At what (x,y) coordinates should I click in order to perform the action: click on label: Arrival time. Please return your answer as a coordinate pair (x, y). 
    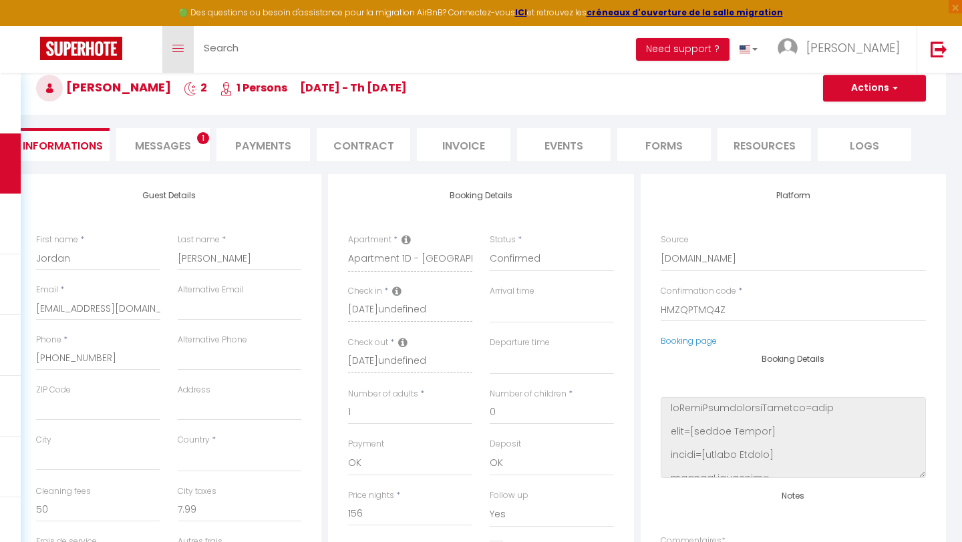
    Looking at the image, I should click on (512, 291).